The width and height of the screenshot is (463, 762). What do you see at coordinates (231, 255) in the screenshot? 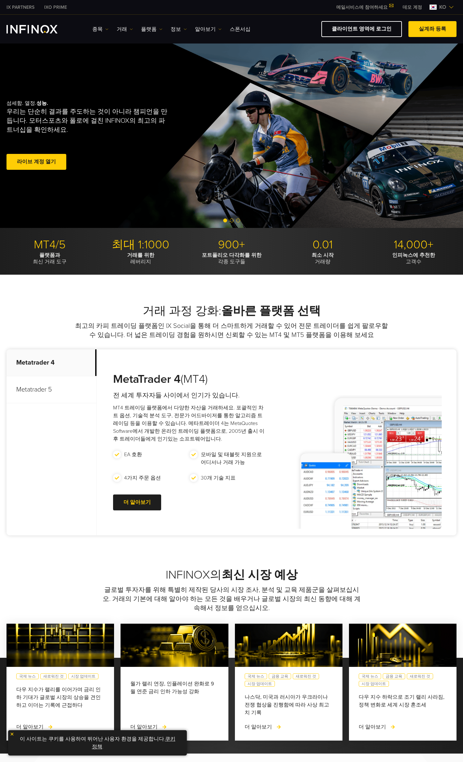
I see `strong: 포트폴리오 다각화를 위한` at bounding box center [231, 255].